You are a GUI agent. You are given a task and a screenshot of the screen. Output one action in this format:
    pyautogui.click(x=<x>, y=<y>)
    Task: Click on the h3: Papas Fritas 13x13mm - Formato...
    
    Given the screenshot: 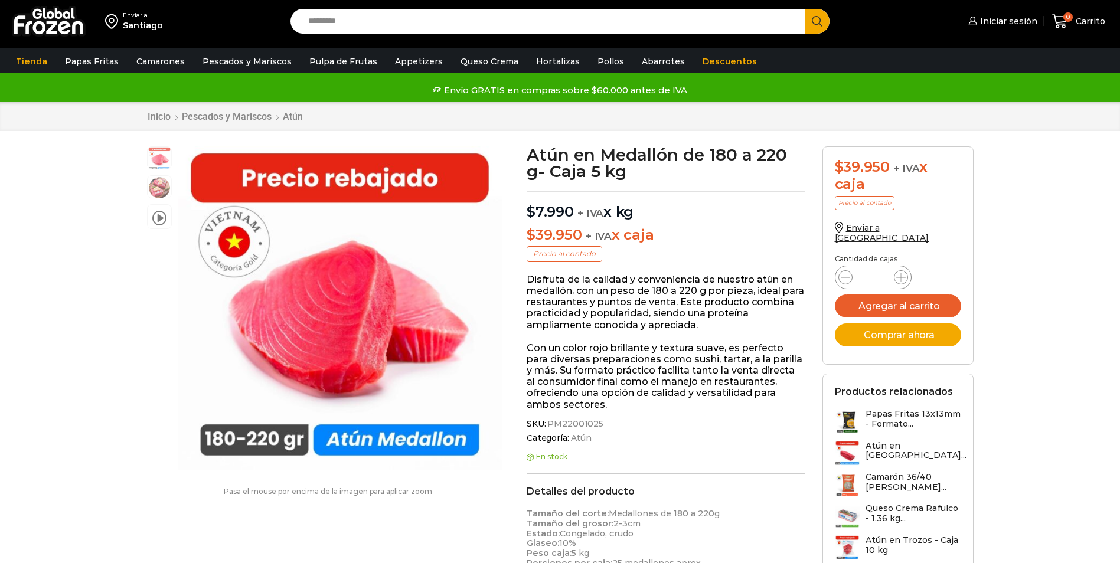 What is the action you would take?
    pyautogui.click(x=913, y=419)
    